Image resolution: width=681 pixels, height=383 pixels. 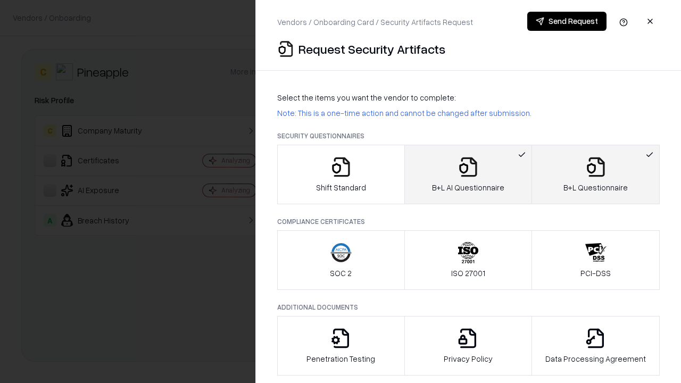 What do you see at coordinates (372, 49) in the screenshot?
I see `p: Request Security Artifacts` at bounding box center [372, 49].